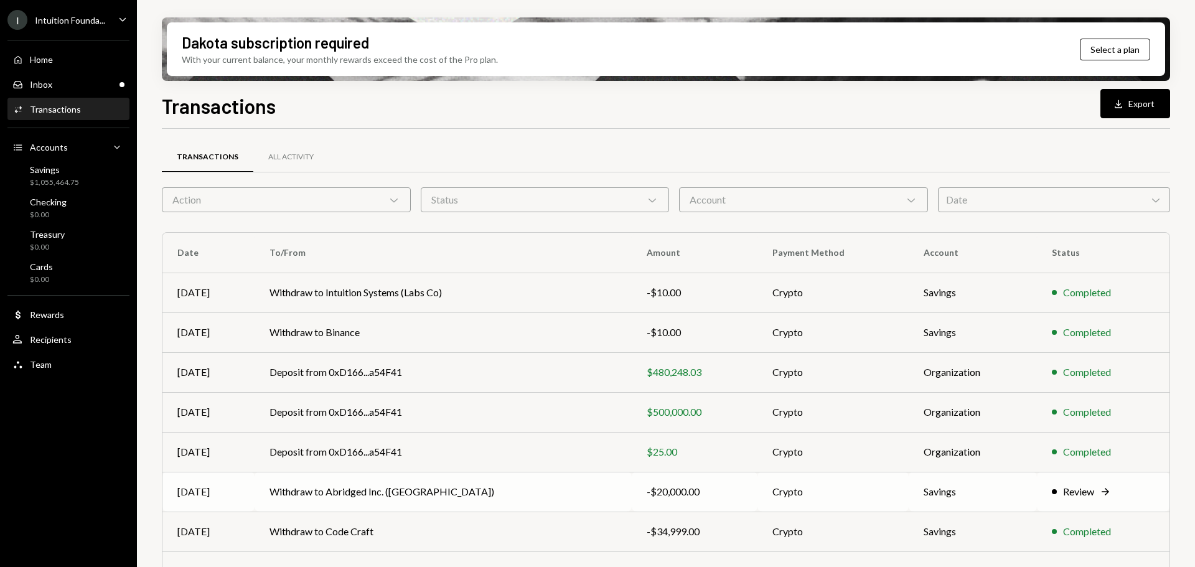 This screenshot has width=1195, height=567. I want to click on td: Withdraw to Code Craft, so click(443, 532).